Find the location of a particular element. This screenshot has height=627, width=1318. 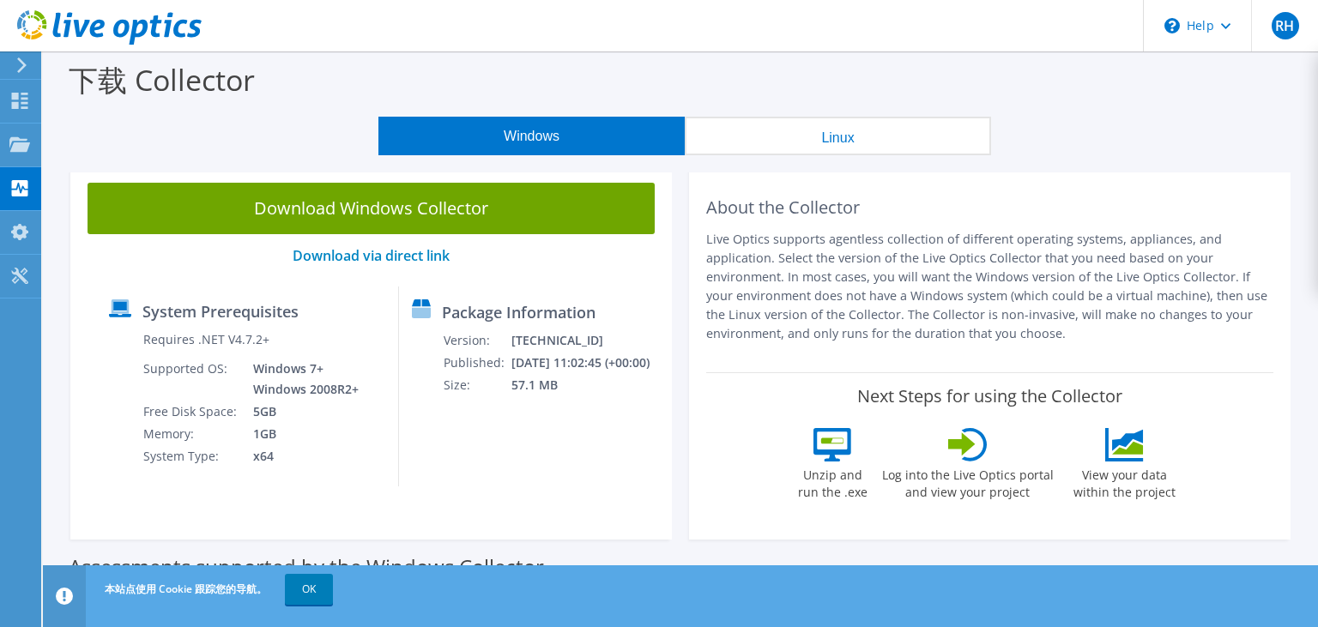

p: Live Optics supports agentless collection of different operating systems, appliances, and applica... is located at coordinates (989, 287).